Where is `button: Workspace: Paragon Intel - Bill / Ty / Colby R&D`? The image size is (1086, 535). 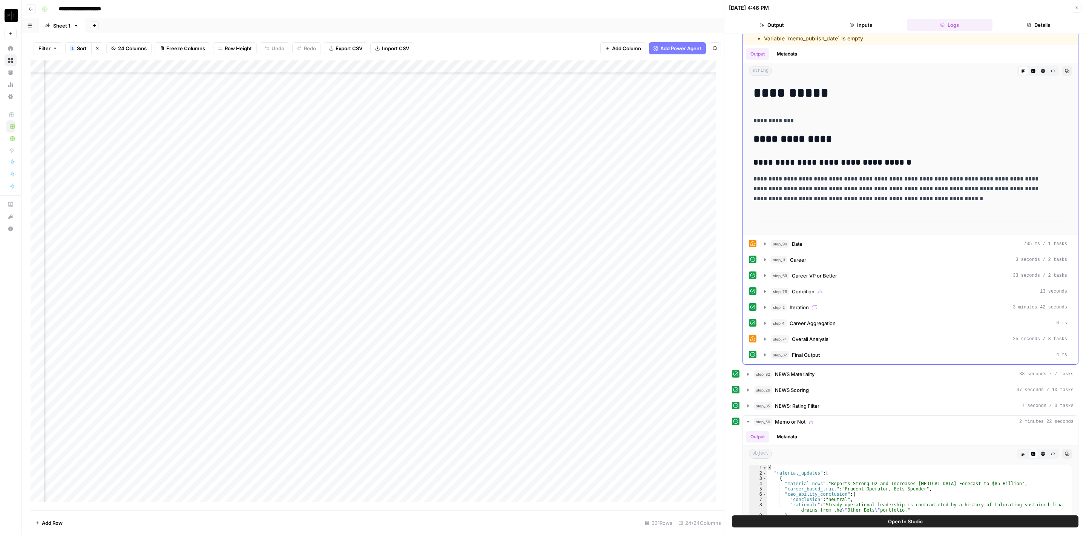 button: Workspace: Paragon Intel - Bill / Ty / Colby R&D is located at coordinates (11, 15).